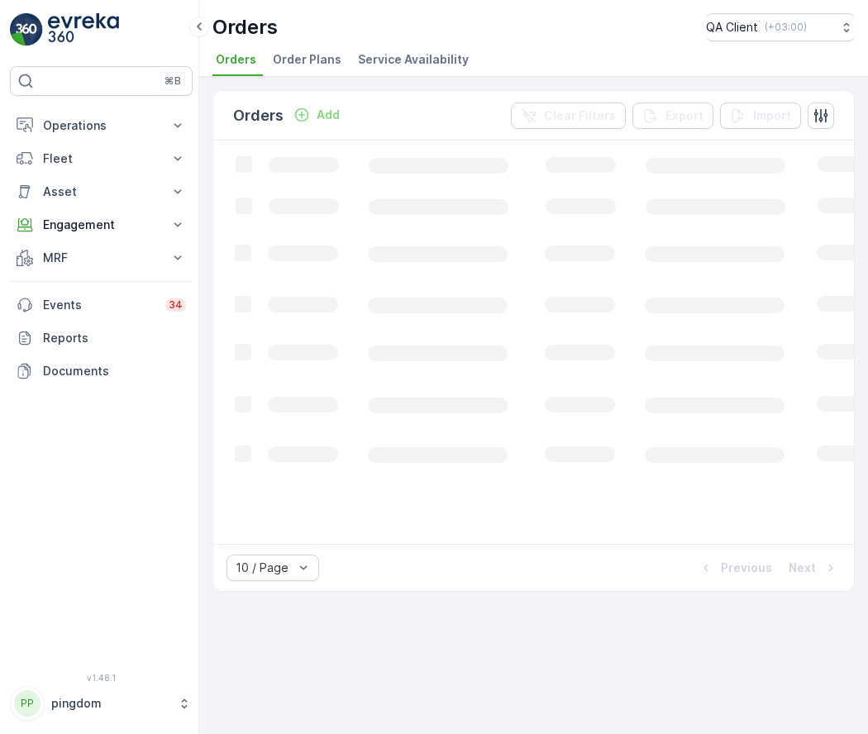 The width and height of the screenshot is (868, 734). I want to click on p: Clear Filters, so click(579, 116).